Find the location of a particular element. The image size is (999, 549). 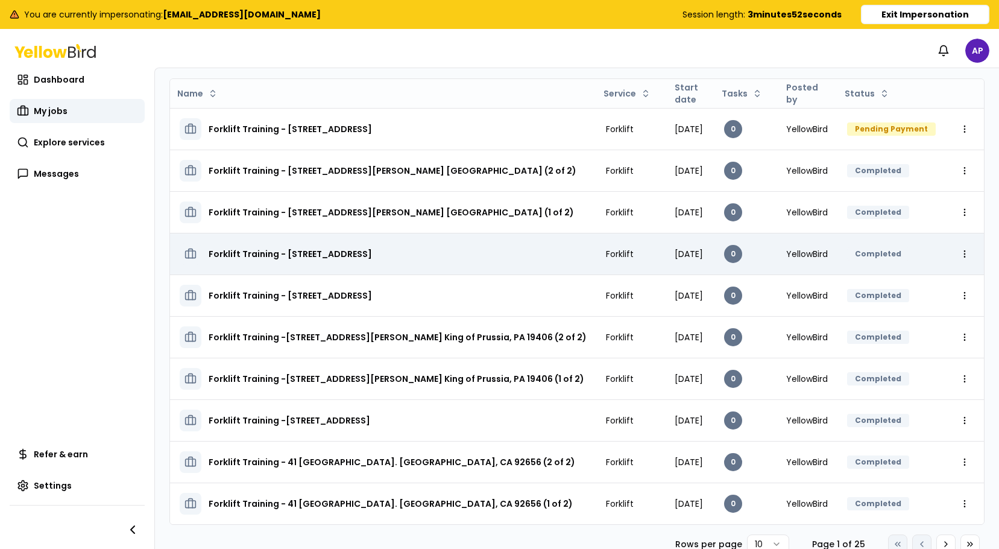

a: Dashboard is located at coordinates (77, 80).